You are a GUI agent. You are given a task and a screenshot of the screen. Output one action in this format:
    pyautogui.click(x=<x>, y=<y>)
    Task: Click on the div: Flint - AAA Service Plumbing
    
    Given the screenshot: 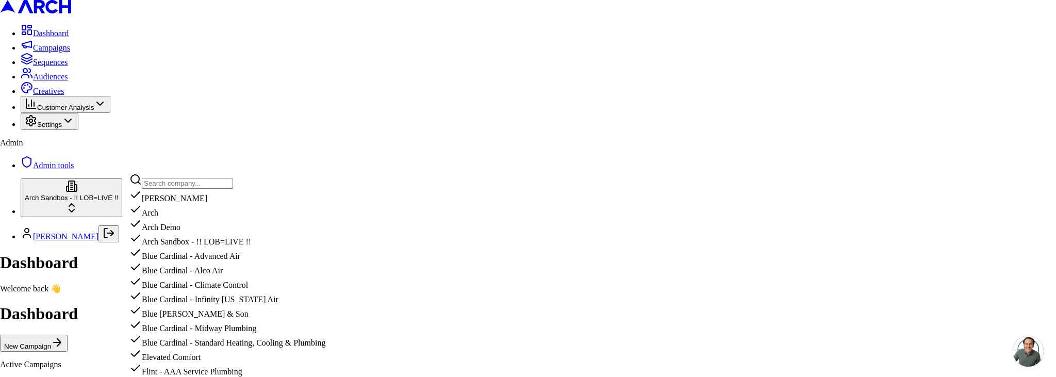 What is the action you would take?
    pyautogui.click(x=245, y=369)
    